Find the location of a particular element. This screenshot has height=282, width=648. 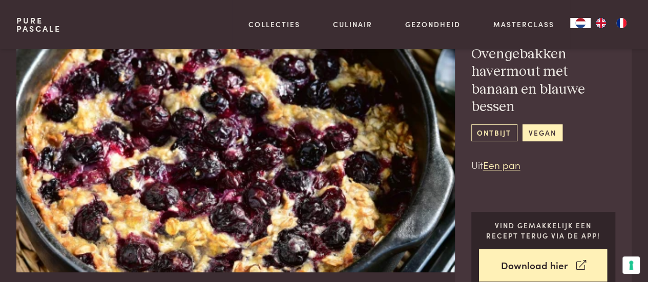

a: ontbijt is located at coordinates (494, 133).